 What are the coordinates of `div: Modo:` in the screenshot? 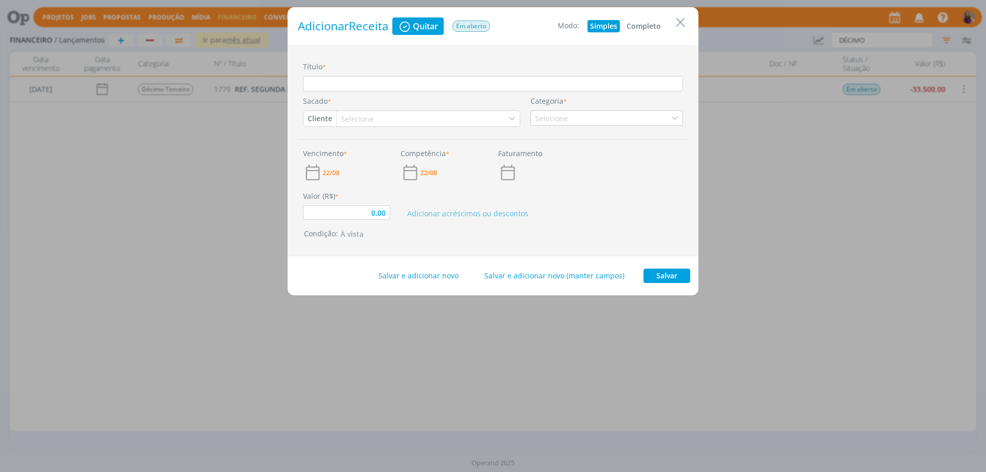 It's located at (568, 26).